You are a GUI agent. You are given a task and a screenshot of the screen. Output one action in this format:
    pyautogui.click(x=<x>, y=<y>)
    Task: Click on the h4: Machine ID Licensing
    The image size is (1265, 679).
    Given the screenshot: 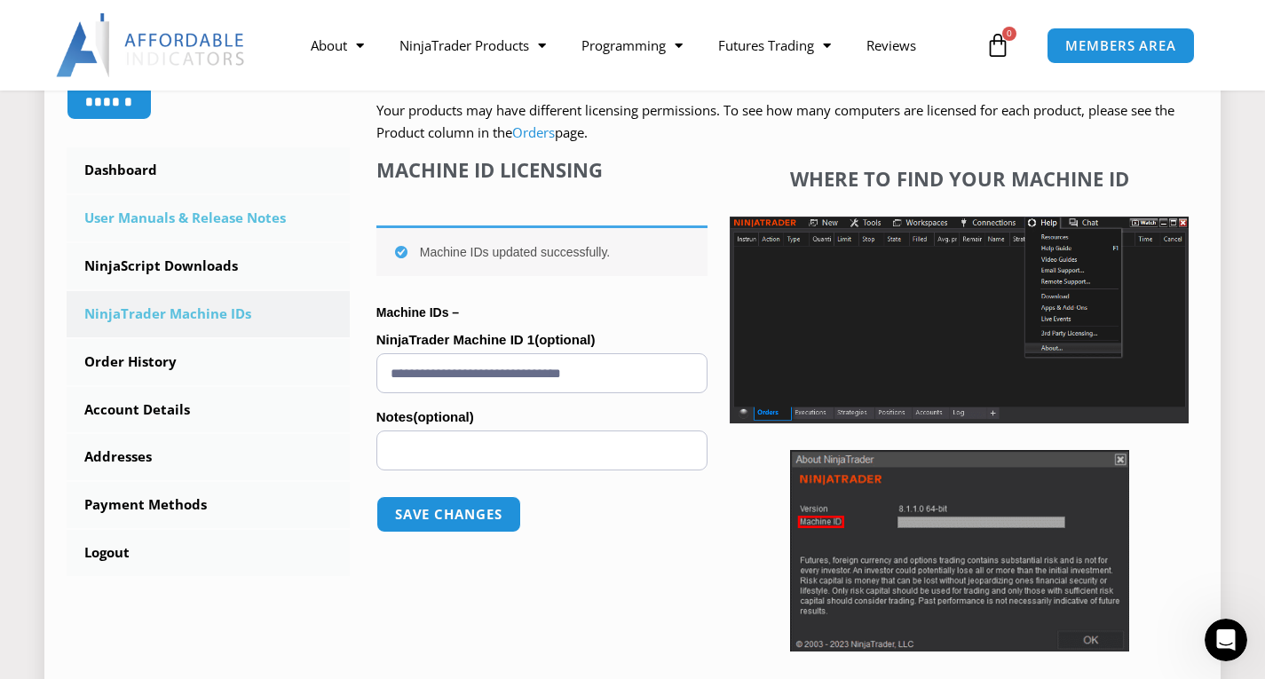 What is the action you would take?
    pyautogui.click(x=543, y=170)
    